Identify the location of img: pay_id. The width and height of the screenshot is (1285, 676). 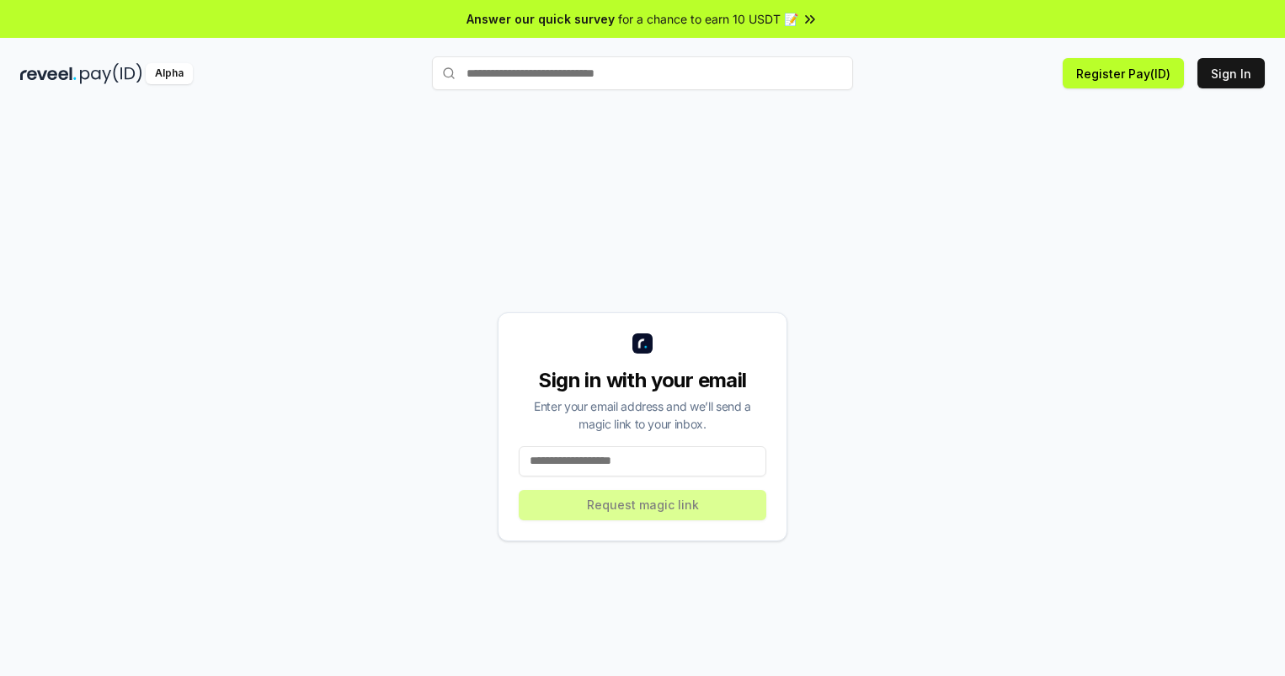
(111, 73).